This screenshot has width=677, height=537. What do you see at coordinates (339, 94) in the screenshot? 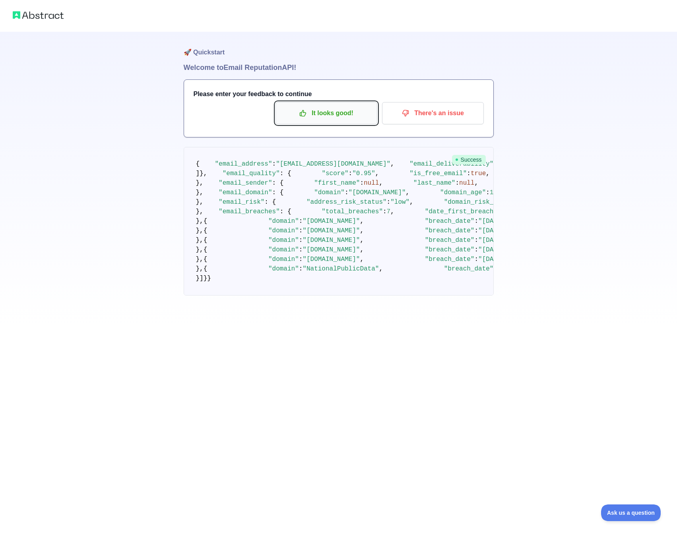
I see `h3: Please enter your feedback to continue` at bounding box center [339, 94].